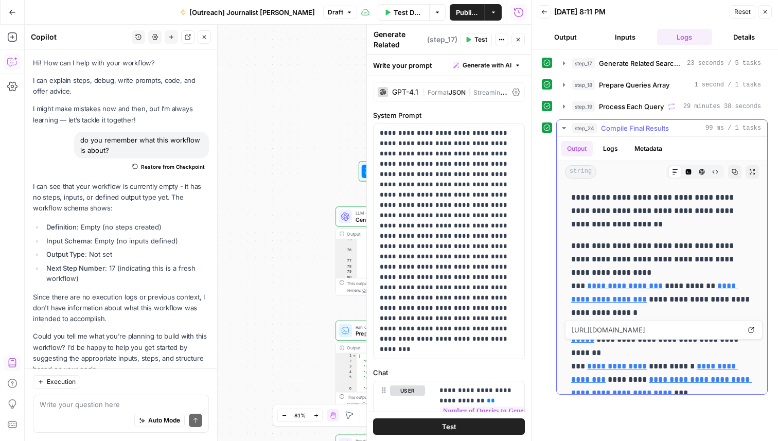 The image size is (778, 441). What do you see at coordinates (733, 128) in the screenshot?
I see `span: 99 ms / 1 tasks` at bounding box center [733, 128].